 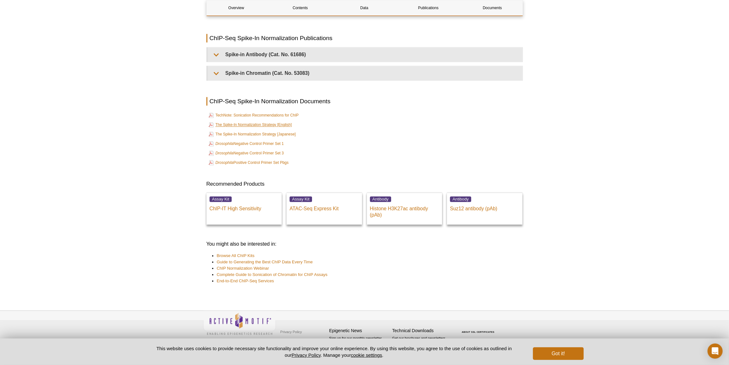 I want to click on a: Contents, so click(x=300, y=8).